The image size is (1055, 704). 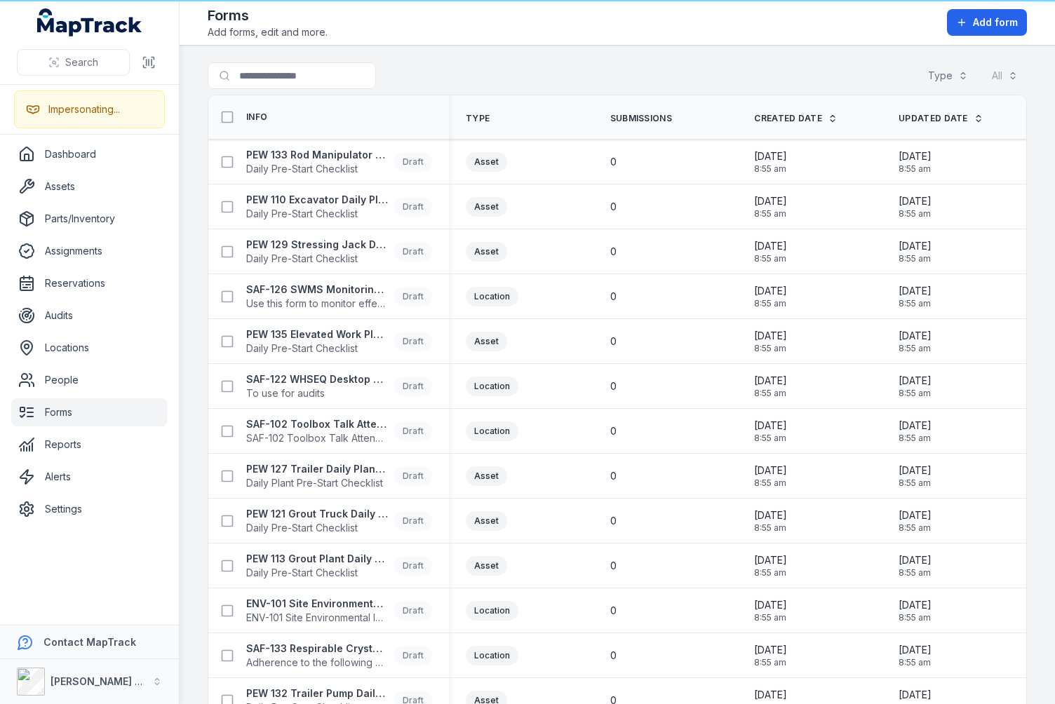 I want to click on a: PEW 127 Trailer Daily Plant Pre-StartDaily Plant Pre-Start ChecklistDraft, so click(x=339, y=476).